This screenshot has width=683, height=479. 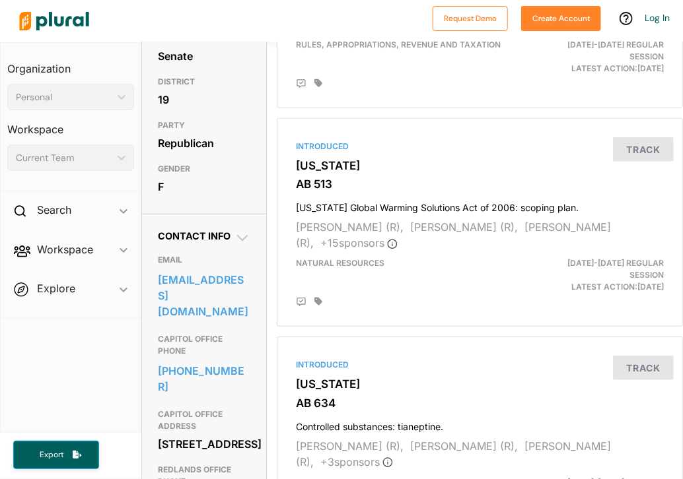 What do you see at coordinates (479, 184) in the screenshot?
I see `h3: AB 513` at bounding box center [479, 184].